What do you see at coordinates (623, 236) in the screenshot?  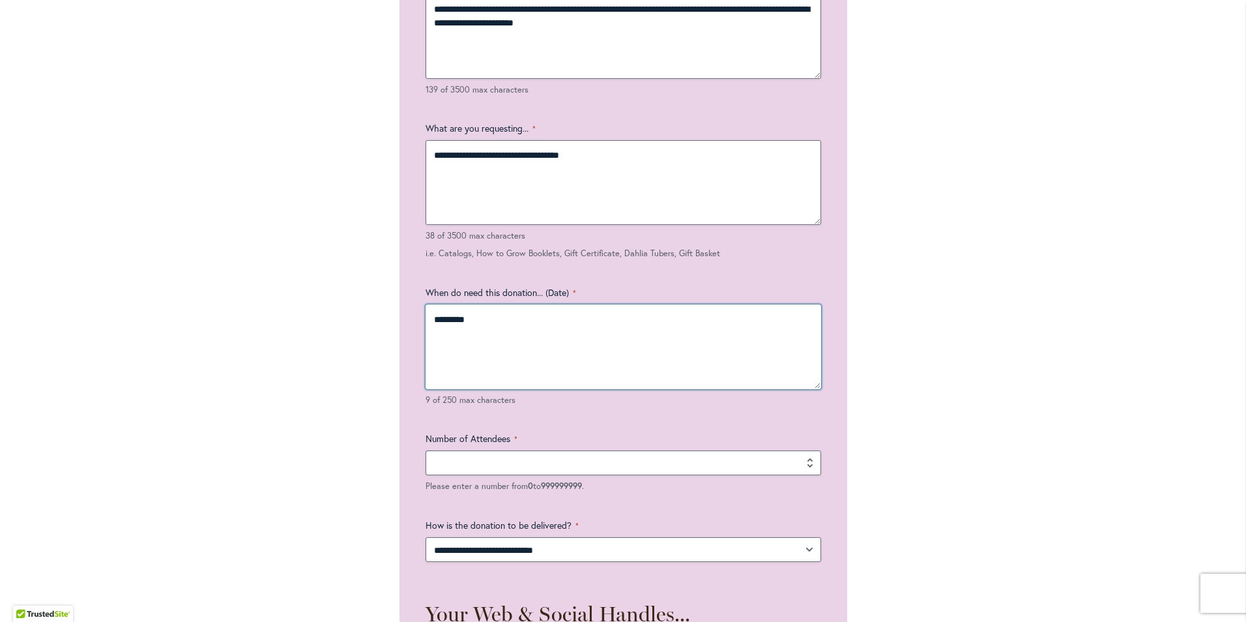 I see `div: 38 of 3500 max characters` at bounding box center [623, 236].